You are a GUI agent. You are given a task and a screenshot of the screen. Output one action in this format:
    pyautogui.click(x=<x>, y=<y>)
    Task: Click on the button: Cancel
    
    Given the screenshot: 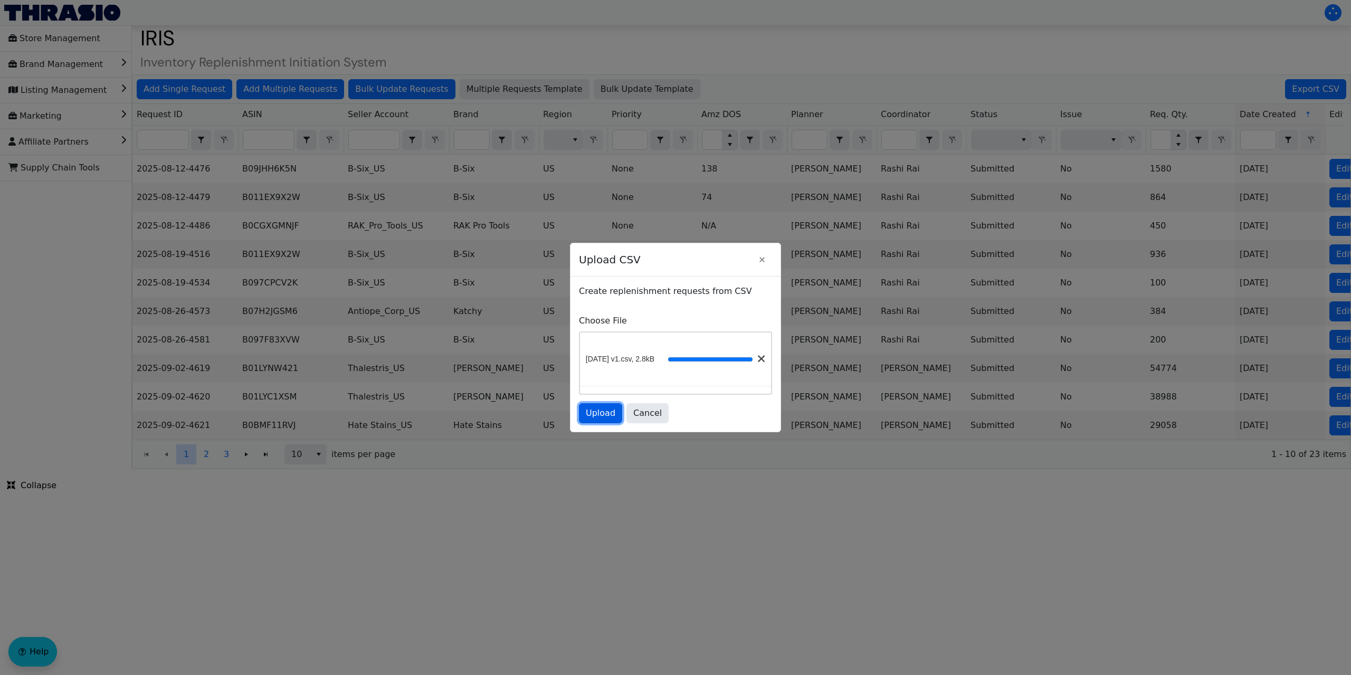 What is the action you would take?
    pyautogui.click(x=648, y=413)
    